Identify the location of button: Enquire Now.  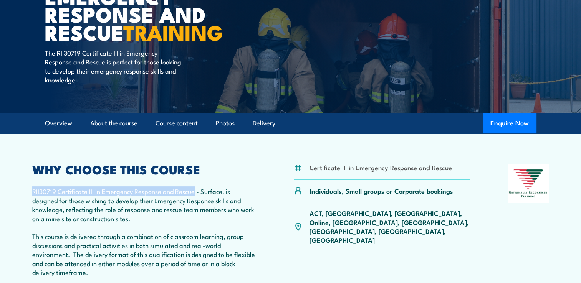
(510, 123).